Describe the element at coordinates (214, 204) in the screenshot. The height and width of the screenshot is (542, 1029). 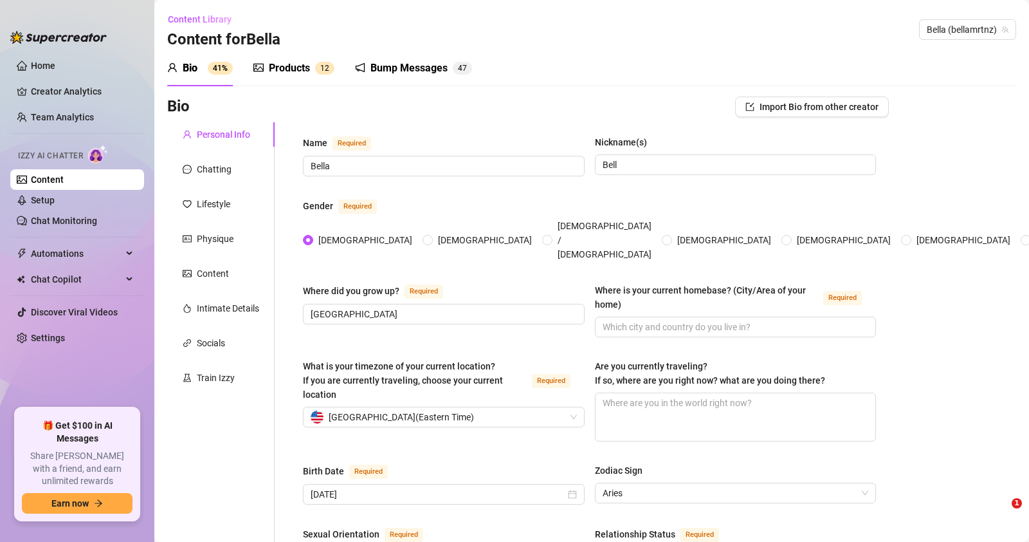
I see `div: Lifestyle` at that location.